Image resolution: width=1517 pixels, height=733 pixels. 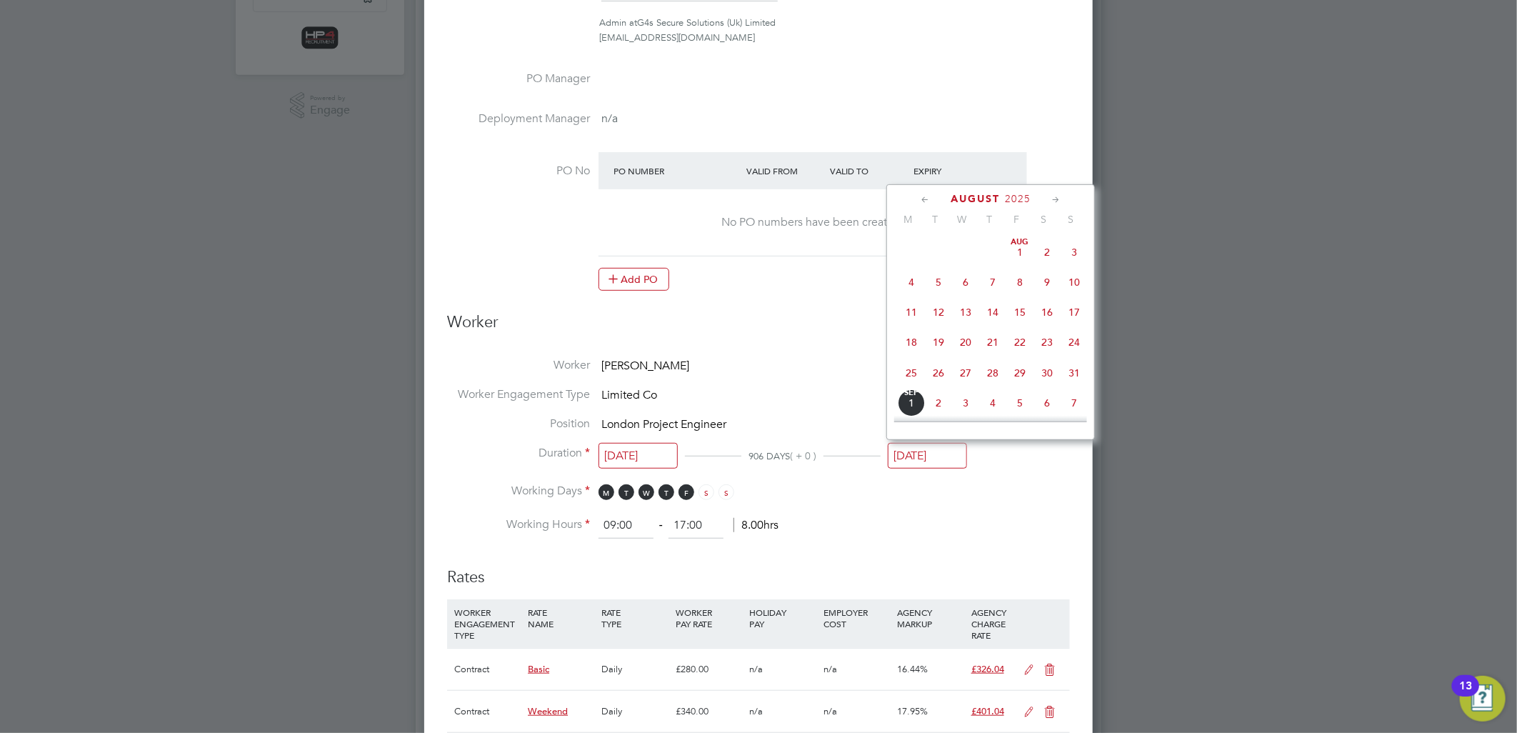 What do you see at coordinates (912, 711) in the screenshot?
I see `span: 17.95%` at bounding box center [912, 711].